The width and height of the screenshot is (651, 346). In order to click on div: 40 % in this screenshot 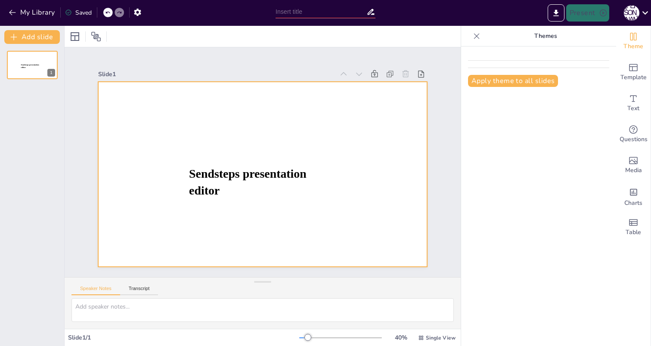, I will do `click(401, 338)`.